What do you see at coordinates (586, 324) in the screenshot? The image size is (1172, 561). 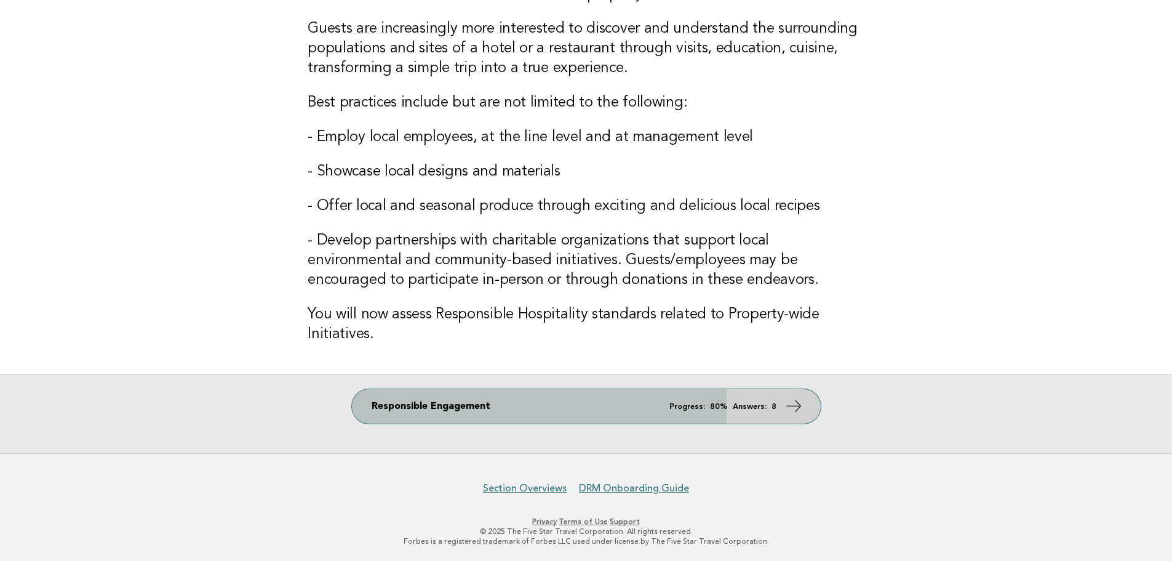 I see `h3: You will now assess Responsible Hospitality standards related to Property-wide Initiatives.` at bounding box center [586, 324].